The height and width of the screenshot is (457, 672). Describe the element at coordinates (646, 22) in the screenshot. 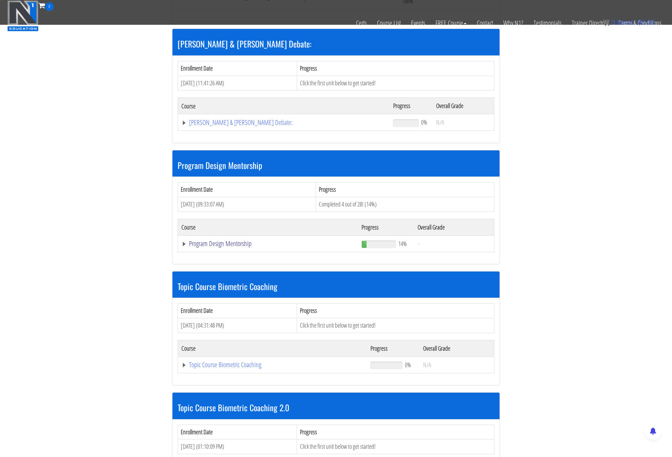

I see `bdi: 0.00` at that location.